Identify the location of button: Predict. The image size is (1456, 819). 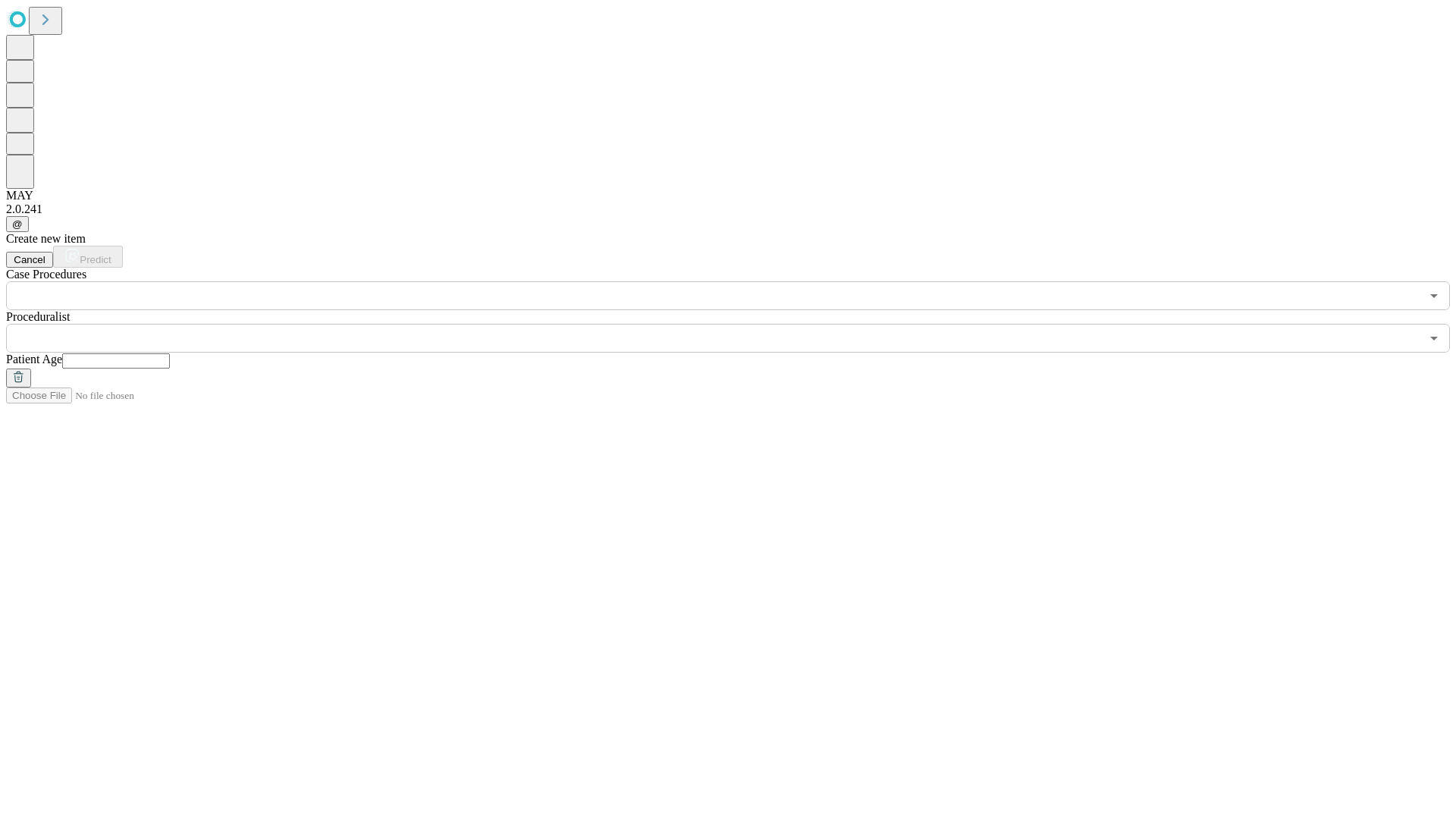
(88, 257).